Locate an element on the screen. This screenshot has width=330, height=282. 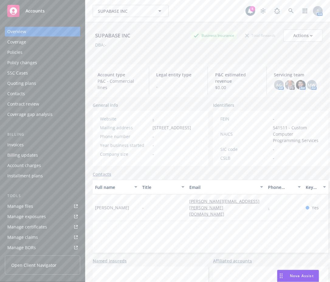
a: Switch app is located at coordinates (305, 11).